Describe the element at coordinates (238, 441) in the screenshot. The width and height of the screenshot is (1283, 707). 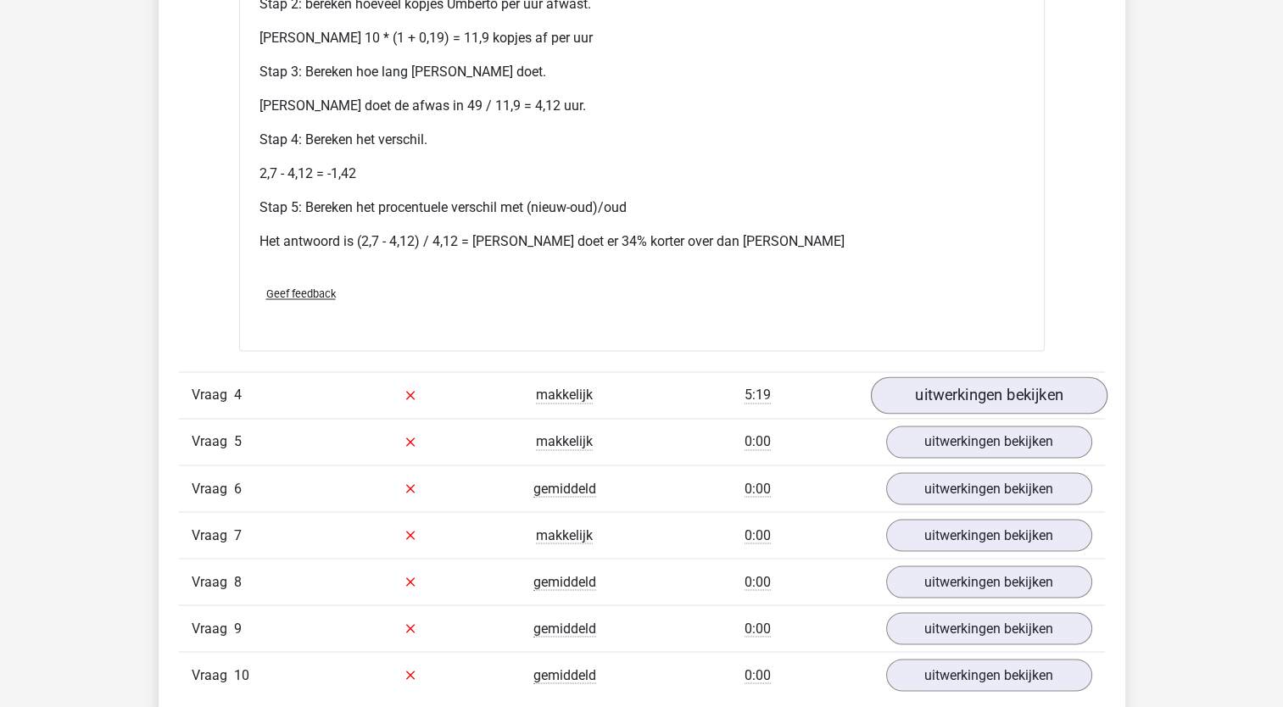
I see `span: 5` at that location.